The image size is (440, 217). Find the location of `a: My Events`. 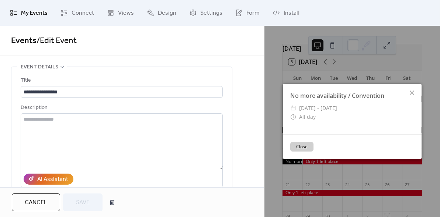

a: My Events is located at coordinates (29, 13).